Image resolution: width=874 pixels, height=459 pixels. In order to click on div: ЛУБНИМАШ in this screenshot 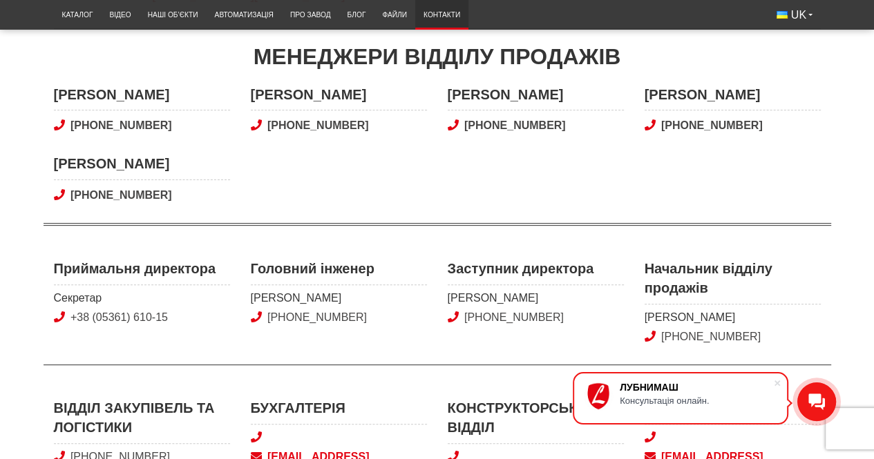, I will do `click(696, 387)`.